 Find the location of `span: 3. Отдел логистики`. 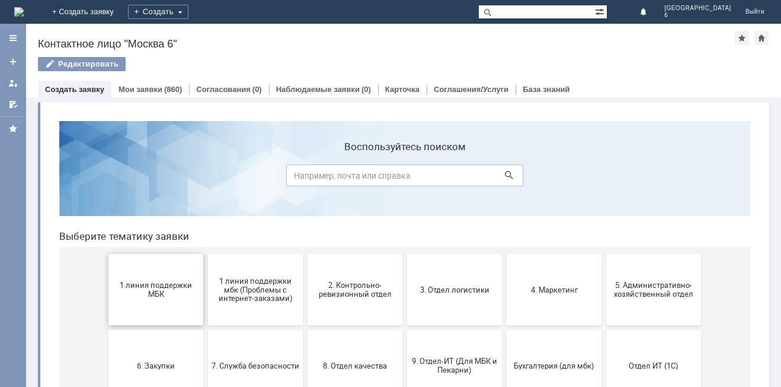

span: 3. Отдел логистики is located at coordinates (405, 177).